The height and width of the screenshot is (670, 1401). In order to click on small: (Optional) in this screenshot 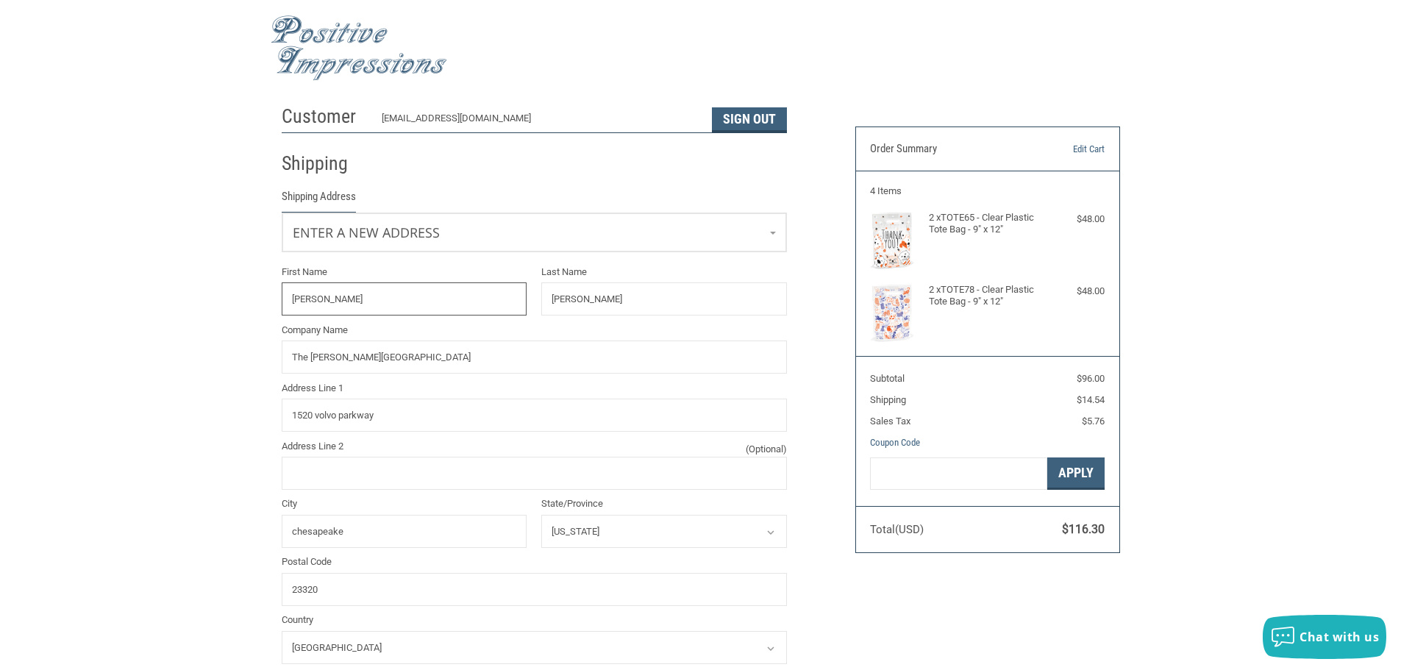, I will do `click(766, 449)`.